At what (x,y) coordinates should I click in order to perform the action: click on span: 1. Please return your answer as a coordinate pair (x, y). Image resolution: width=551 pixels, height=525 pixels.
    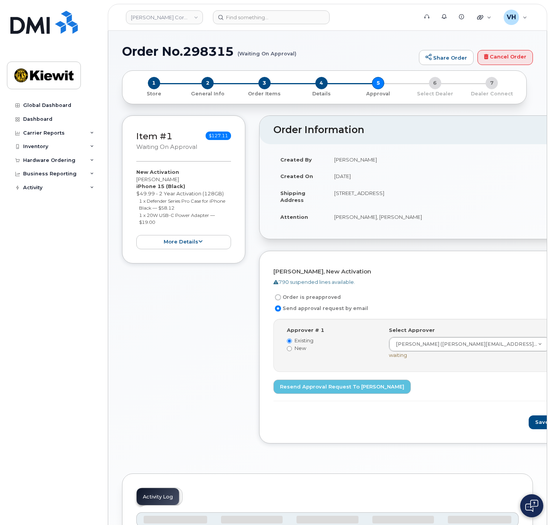
    Looking at the image, I should click on (154, 83).